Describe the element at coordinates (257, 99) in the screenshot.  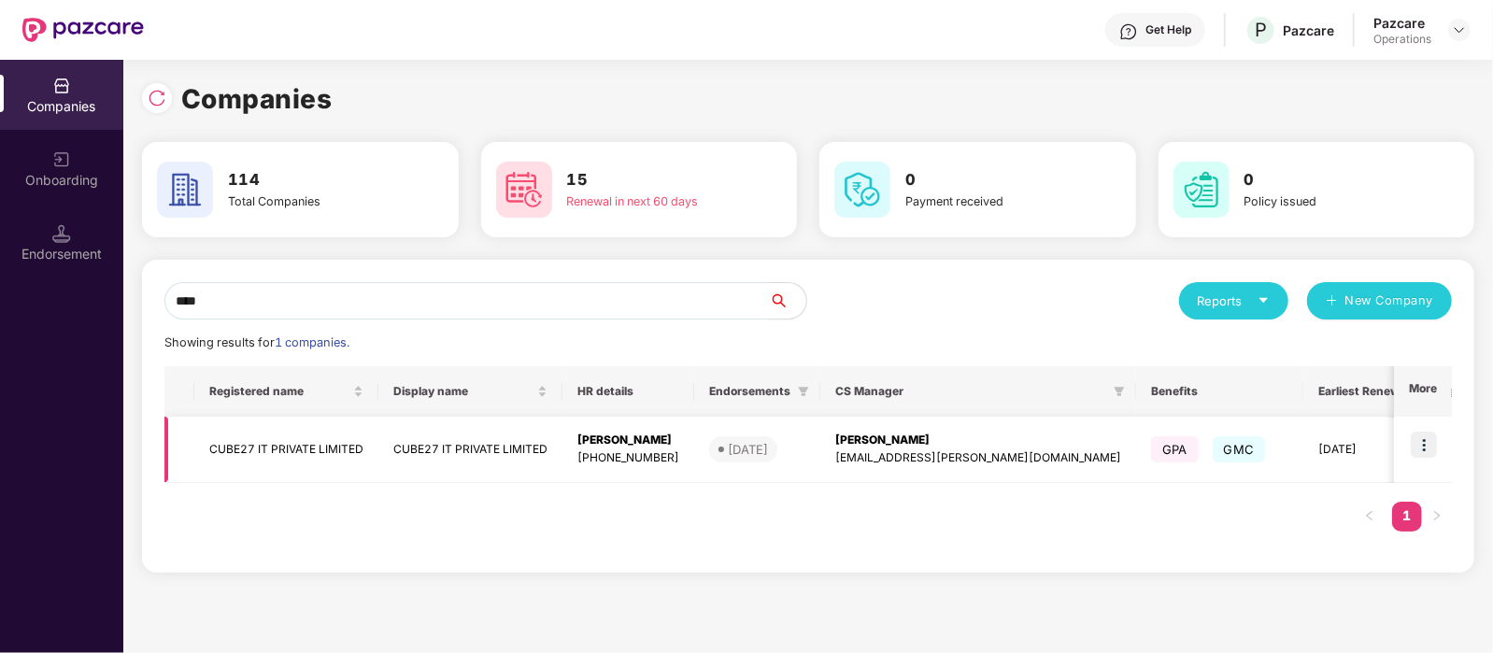
I see `h1: Companies` at that location.